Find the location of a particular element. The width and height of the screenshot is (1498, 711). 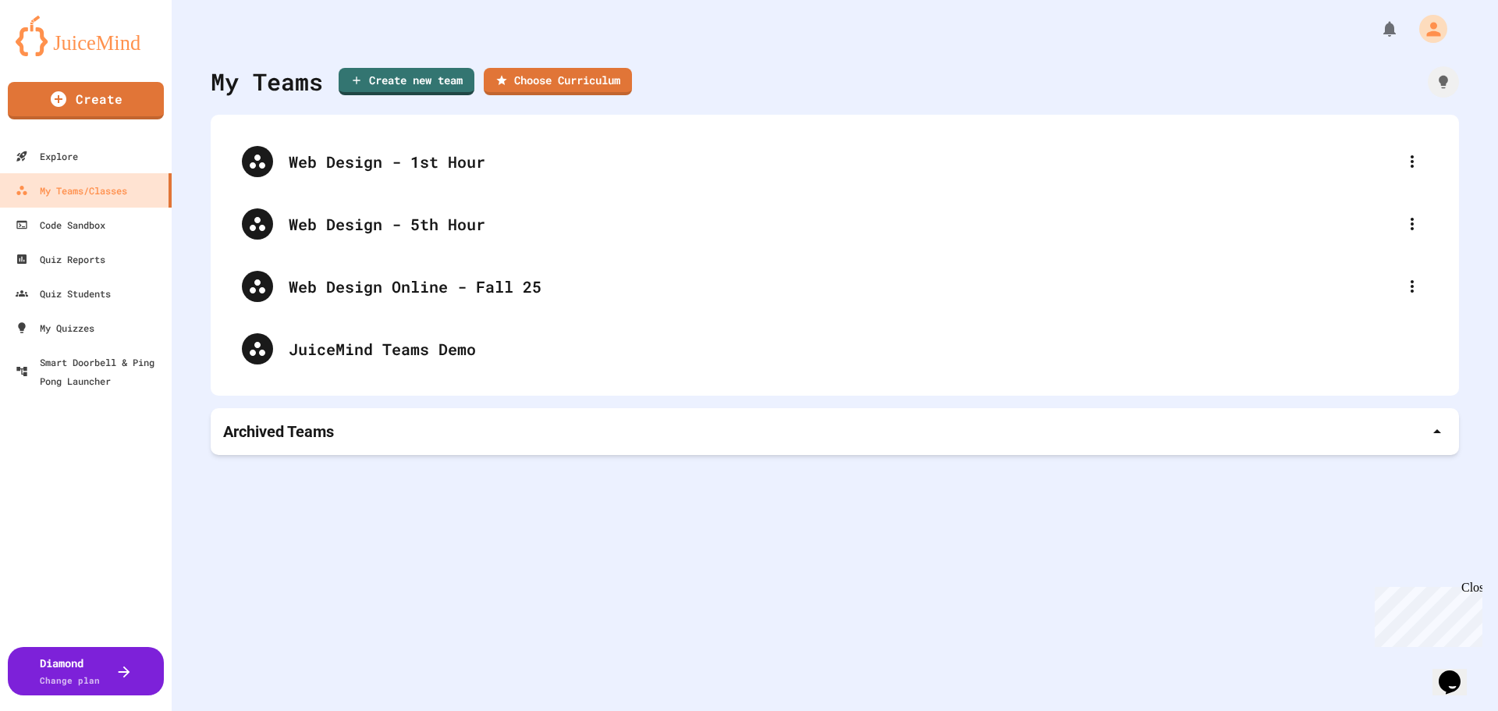

div: My Teams is located at coordinates (267, 81).